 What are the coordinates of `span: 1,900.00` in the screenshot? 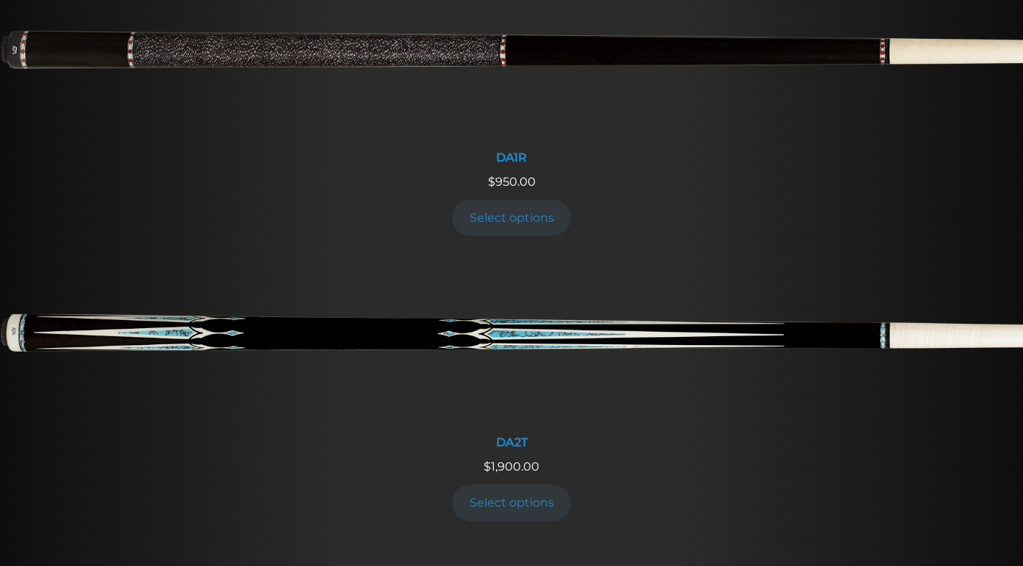 It's located at (511, 466).